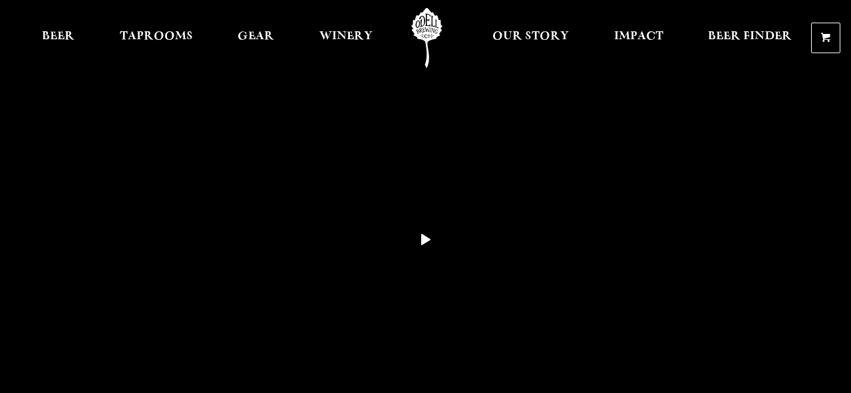 This screenshot has height=393, width=851. What do you see at coordinates (750, 38) in the screenshot?
I see `a: Beer Finder` at bounding box center [750, 38].